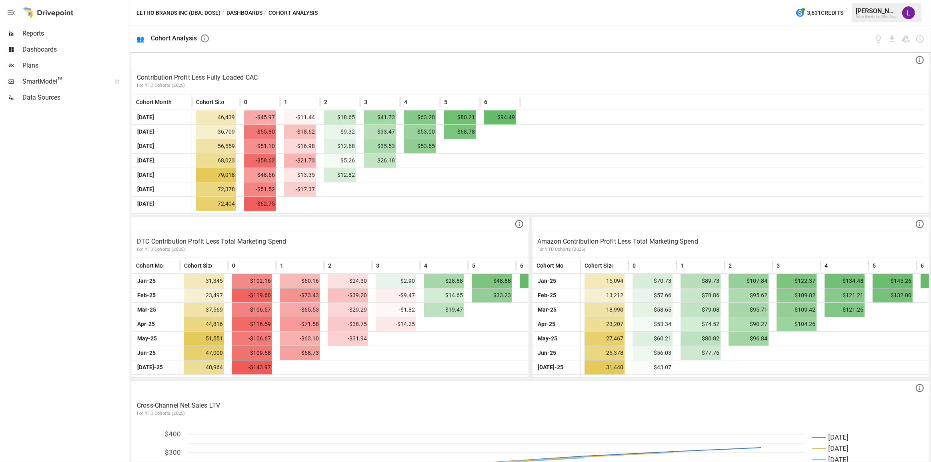 Image resolution: width=931 pixels, height=462 pixels. Describe the element at coordinates (796, 310) in the screenshot. I see `span: $109.42` at that location.